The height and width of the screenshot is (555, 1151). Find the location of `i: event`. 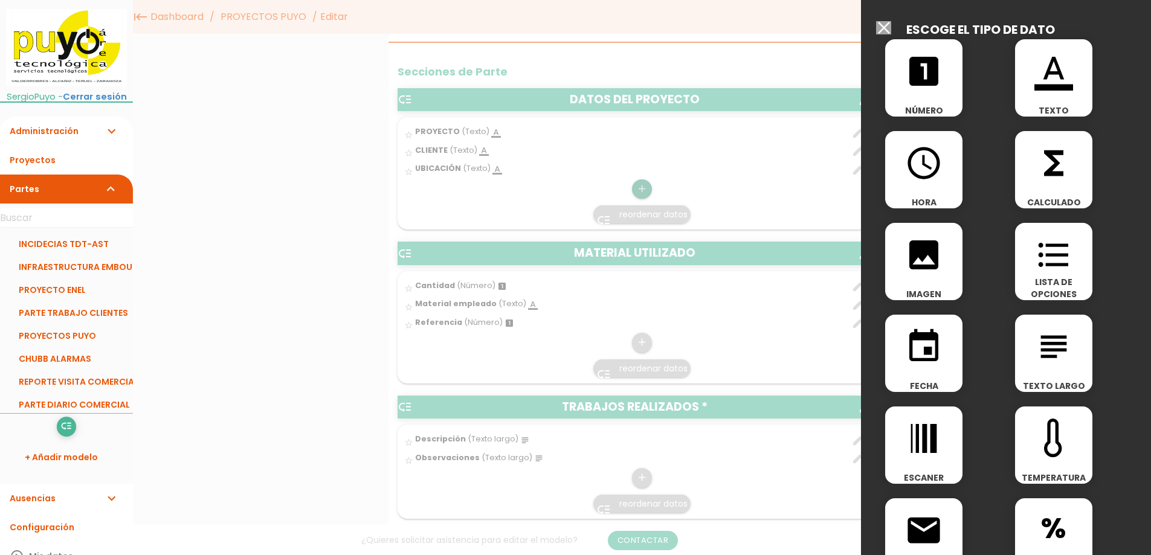

i: event is located at coordinates (924, 347).